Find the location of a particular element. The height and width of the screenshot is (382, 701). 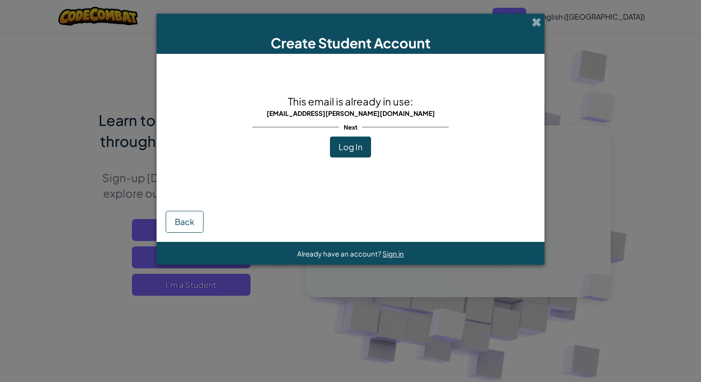

button: Log In is located at coordinates (351, 147).